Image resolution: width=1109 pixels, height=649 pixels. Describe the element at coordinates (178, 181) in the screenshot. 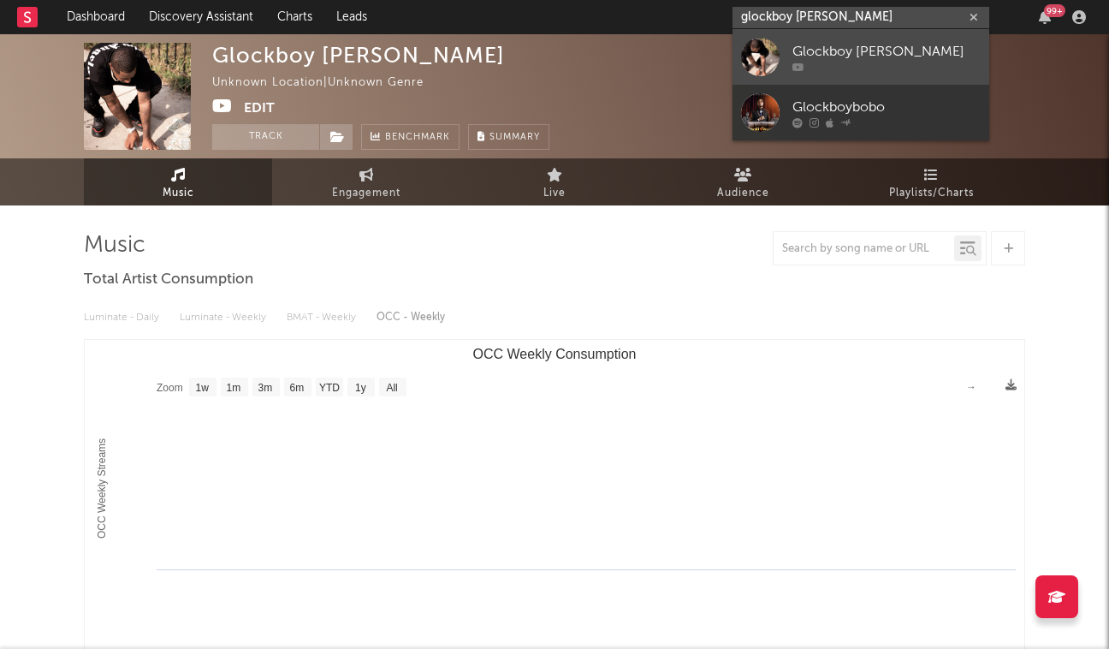

I see `a: Music` at that location.